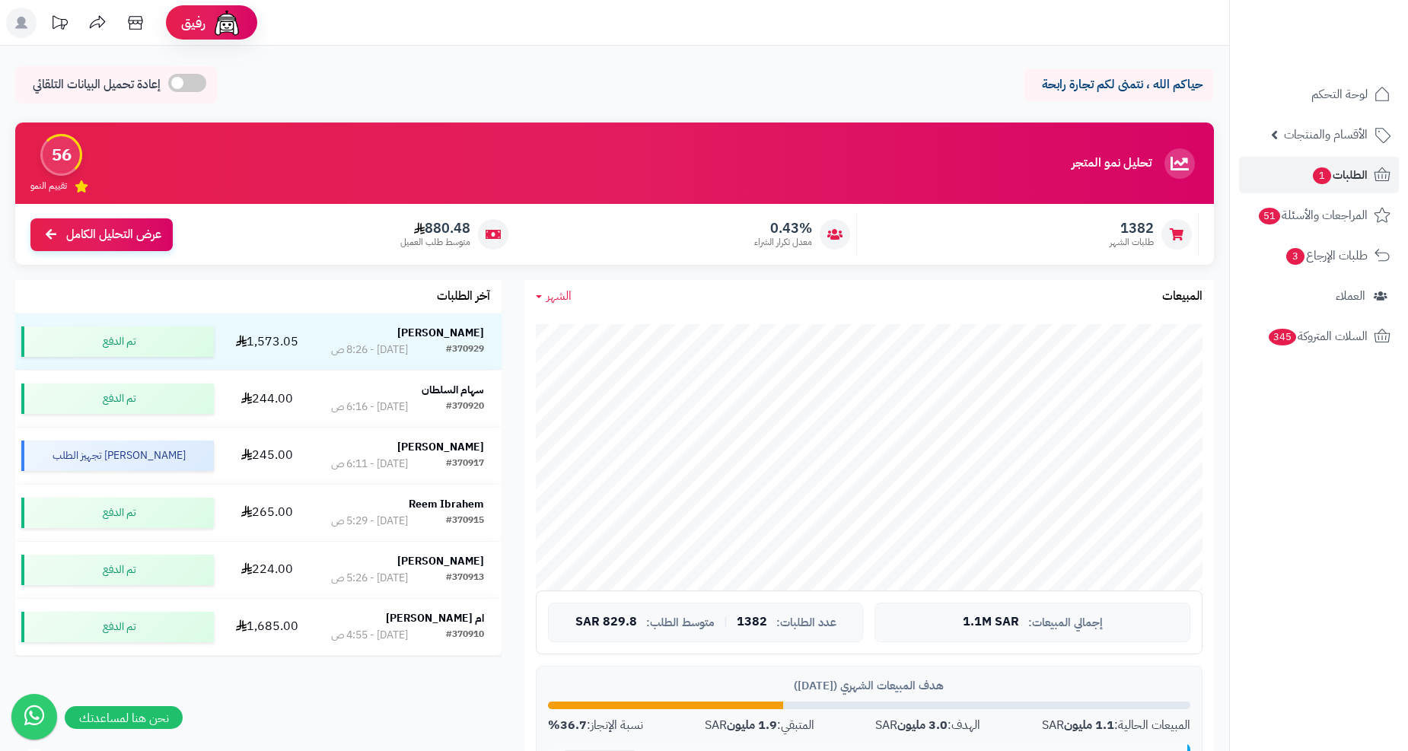 The image size is (1408, 751). What do you see at coordinates (1319, 215) in the screenshot?
I see `a: المراجعات والأسئلة51` at bounding box center [1319, 215].